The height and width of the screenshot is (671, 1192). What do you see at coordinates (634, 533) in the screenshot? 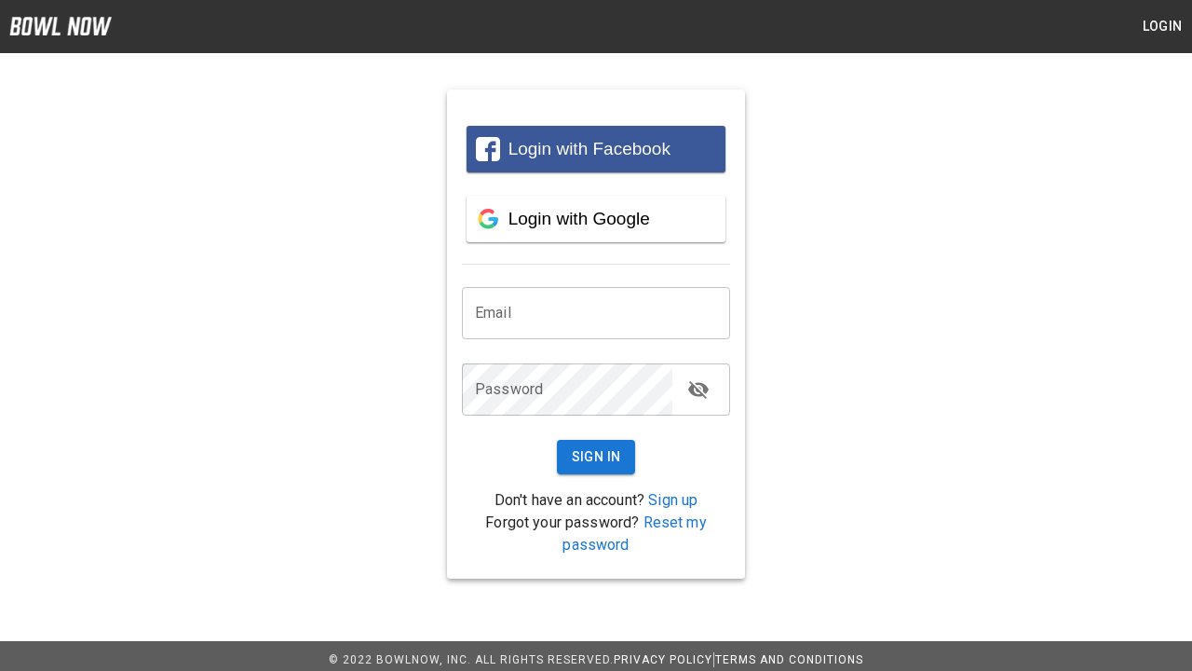
I see `a: Reset my password` at bounding box center [634, 533].